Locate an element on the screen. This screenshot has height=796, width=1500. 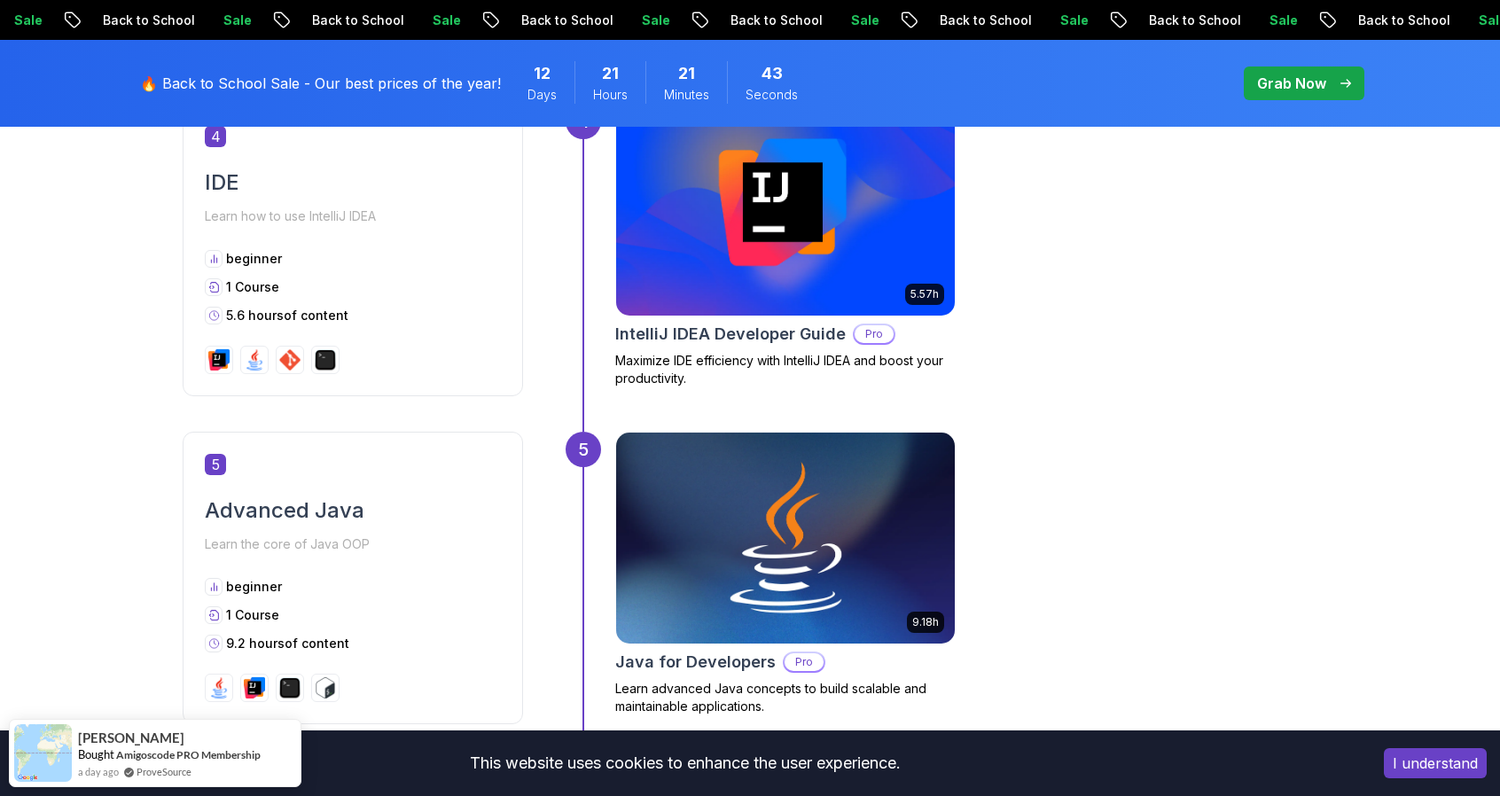
a: Amigoscode PRO Membership is located at coordinates (188, 755).